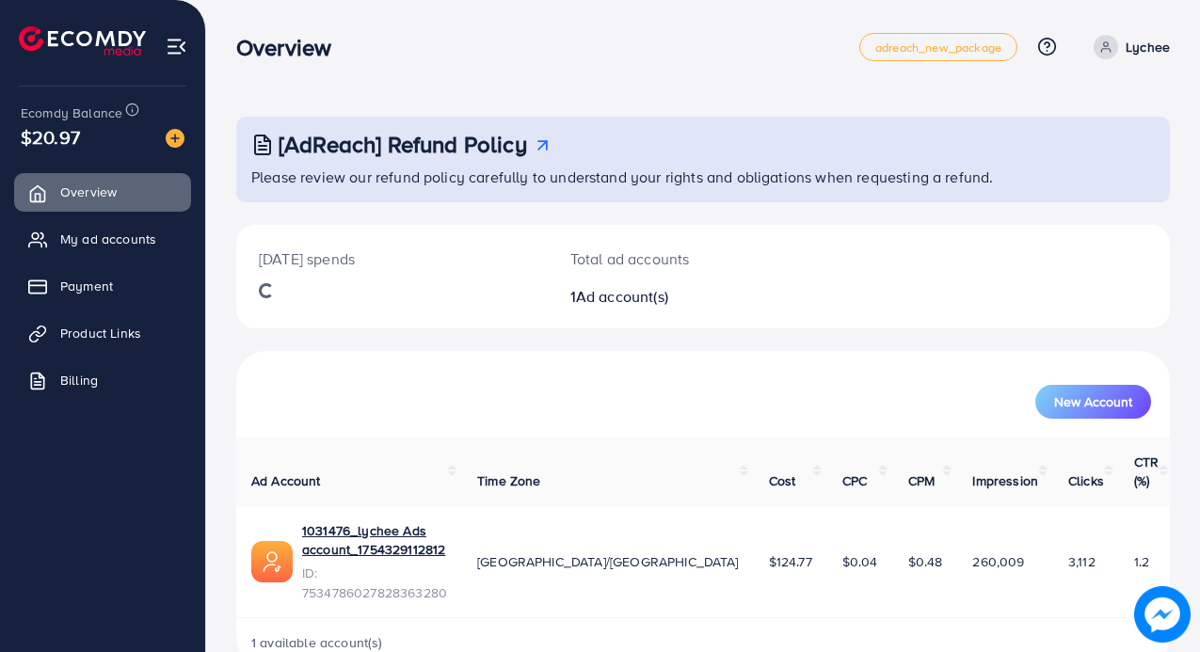 The width and height of the screenshot is (1200, 652). I want to click on a: logo, so click(82, 40).